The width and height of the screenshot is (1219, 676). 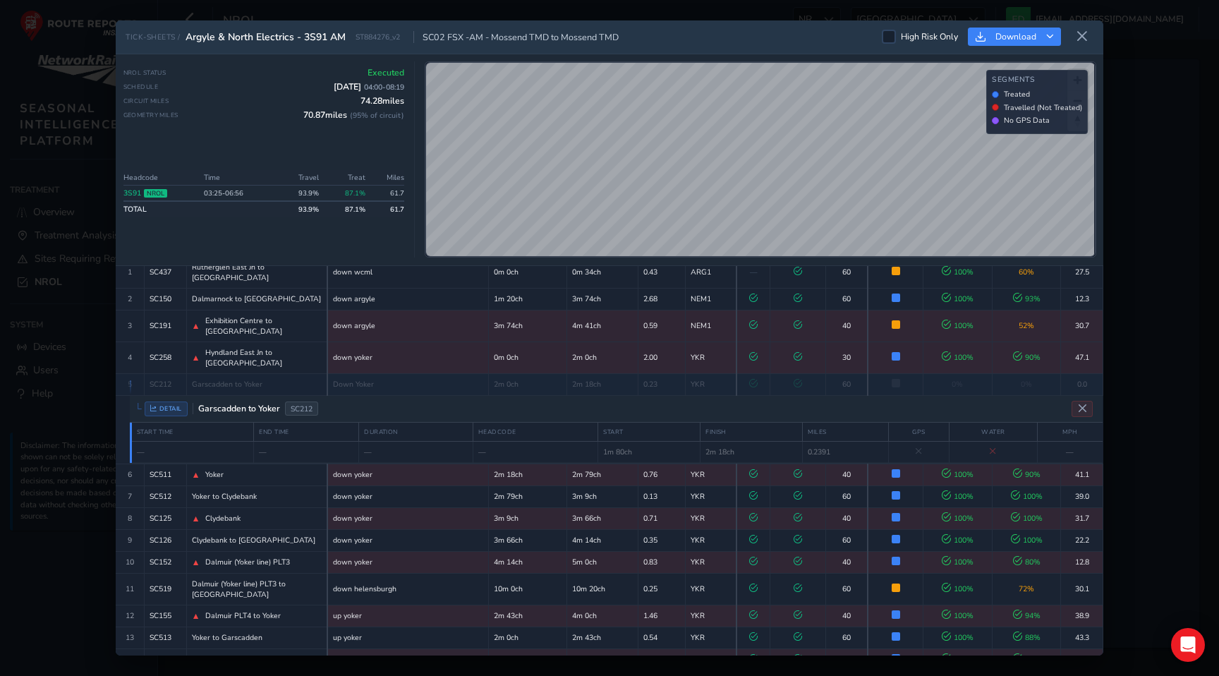 I want to click on td: ARG1, so click(x=711, y=272).